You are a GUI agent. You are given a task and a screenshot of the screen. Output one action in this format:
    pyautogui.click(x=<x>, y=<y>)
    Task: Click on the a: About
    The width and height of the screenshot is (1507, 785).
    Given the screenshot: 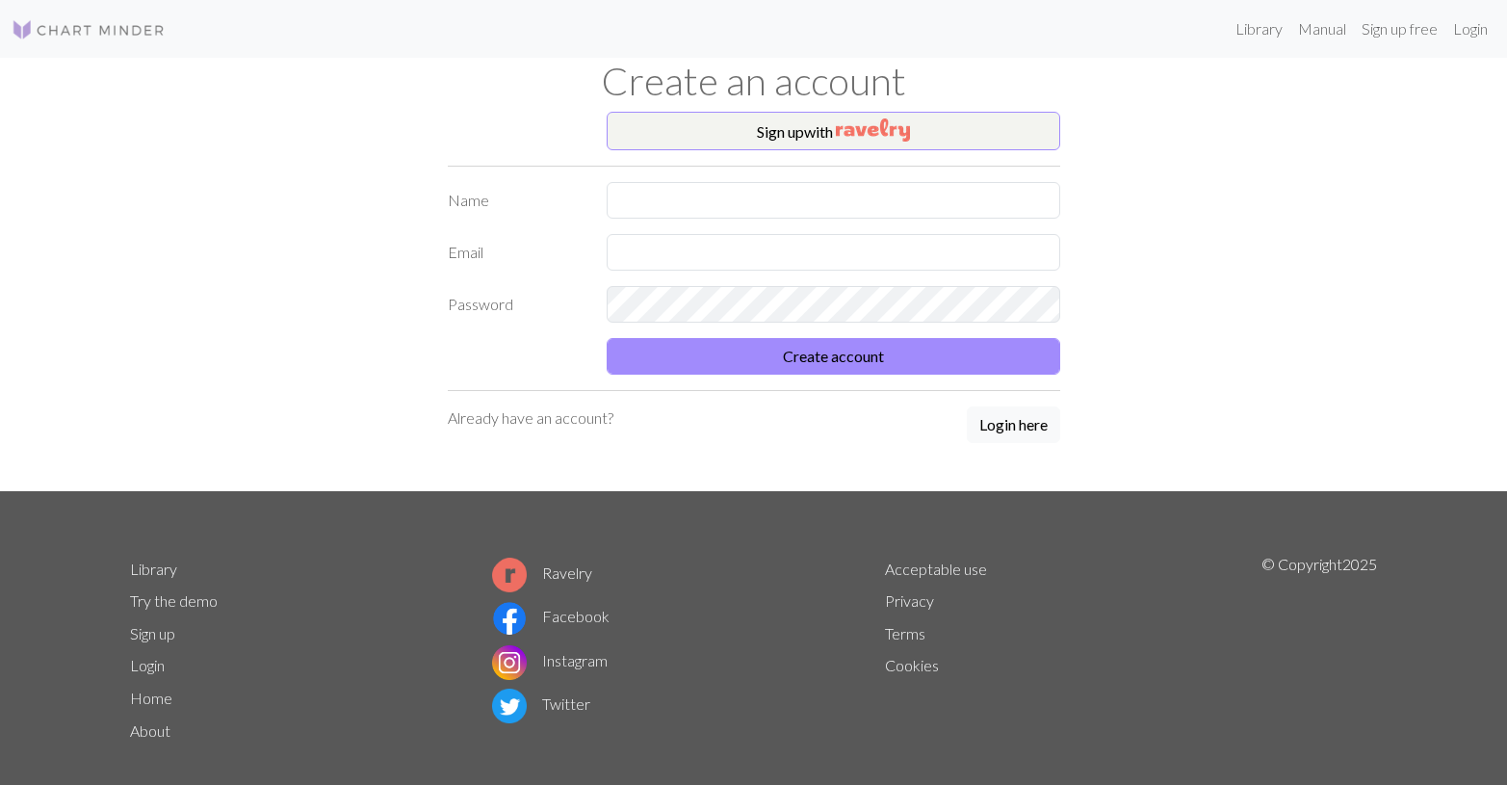 What is the action you would take?
    pyautogui.click(x=150, y=730)
    